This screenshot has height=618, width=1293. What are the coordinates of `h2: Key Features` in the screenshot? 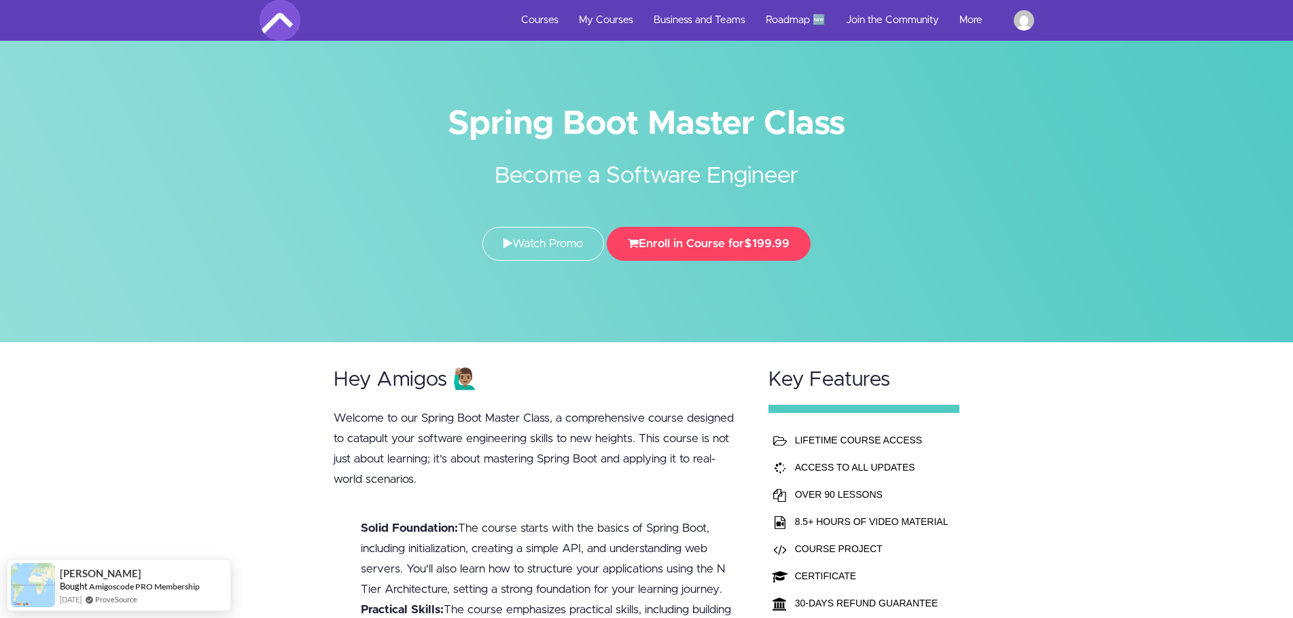 It's located at (864, 380).